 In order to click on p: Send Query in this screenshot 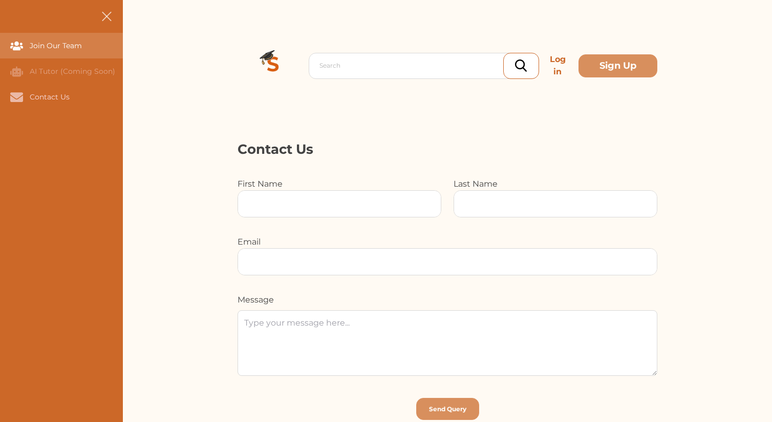, I will do `click(448, 409)`.